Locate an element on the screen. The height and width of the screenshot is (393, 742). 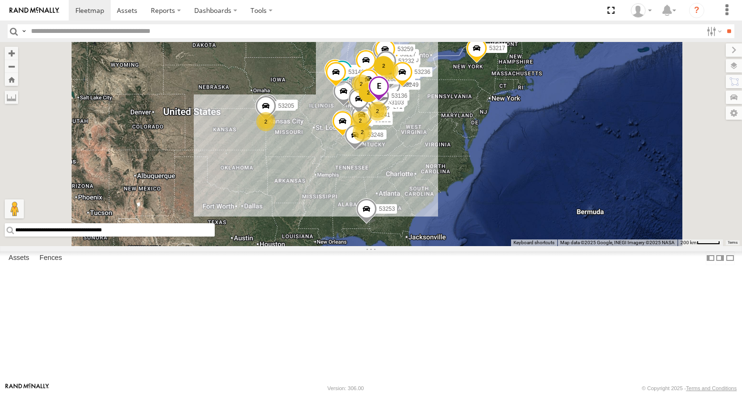
span: 53227 is located at coordinates (408, 54).